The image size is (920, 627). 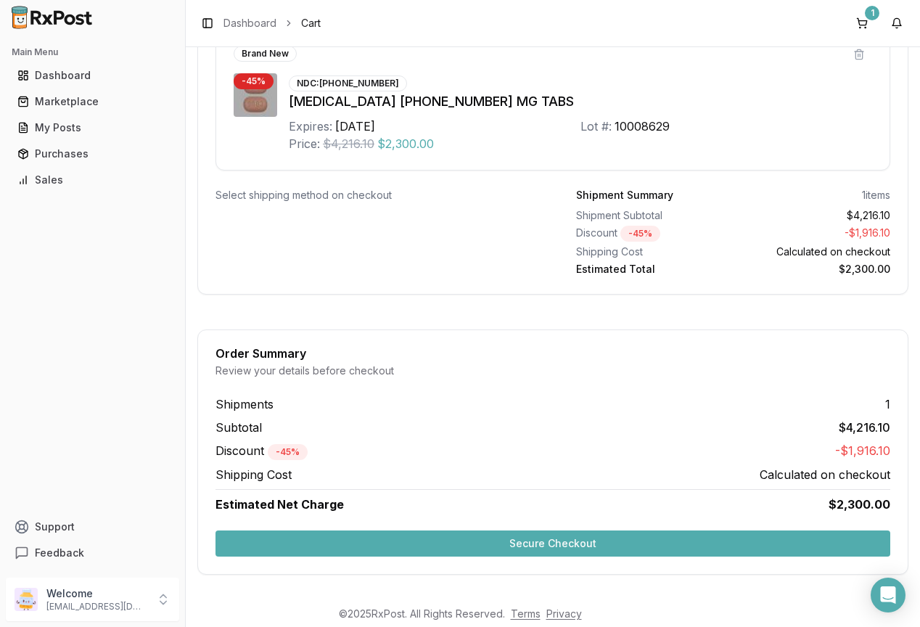 I want to click on a: 1, so click(x=862, y=23).